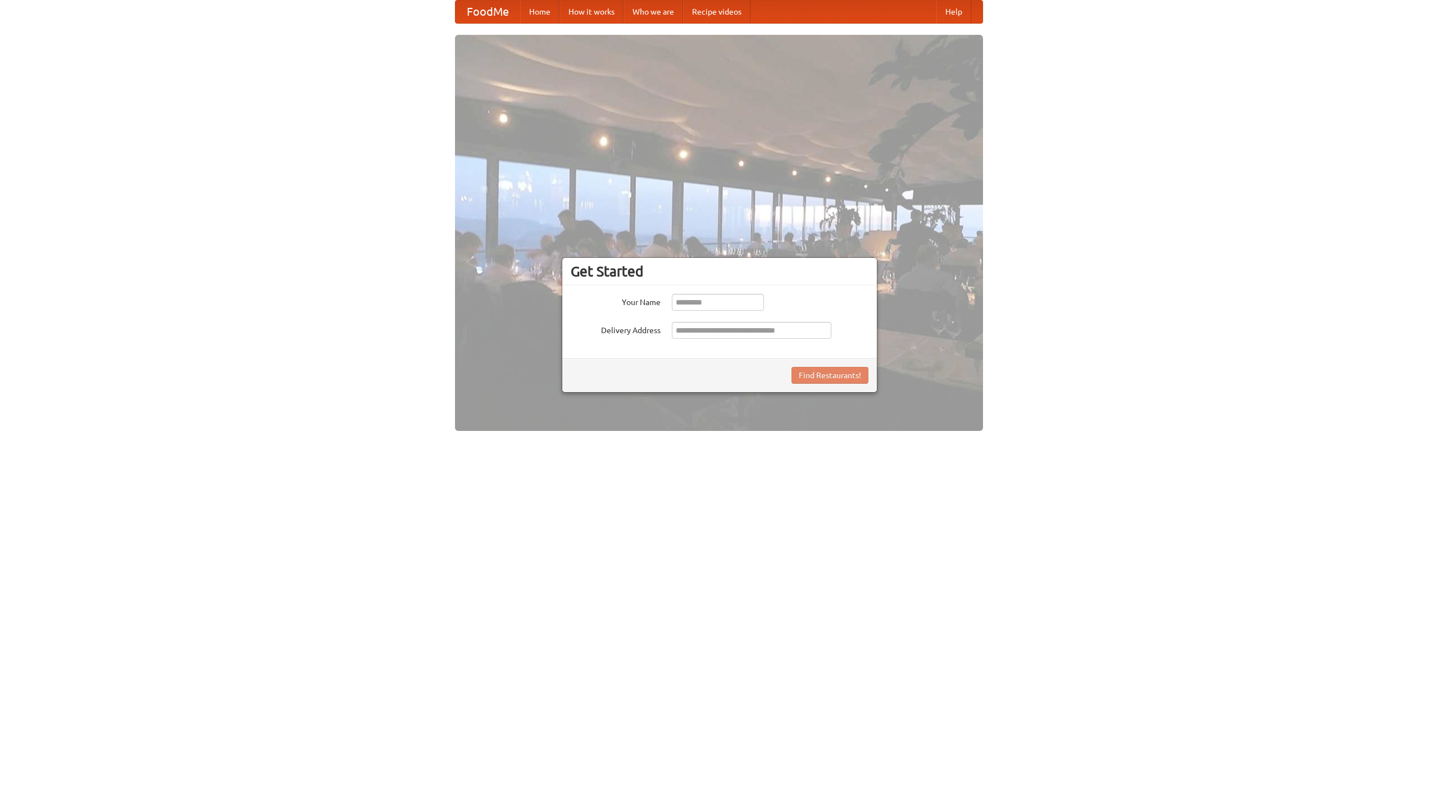 This screenshot has height=795, width=1438. Describe the element at coordinates (954, 12) in the screenshot. I see `a: Help` at that location.